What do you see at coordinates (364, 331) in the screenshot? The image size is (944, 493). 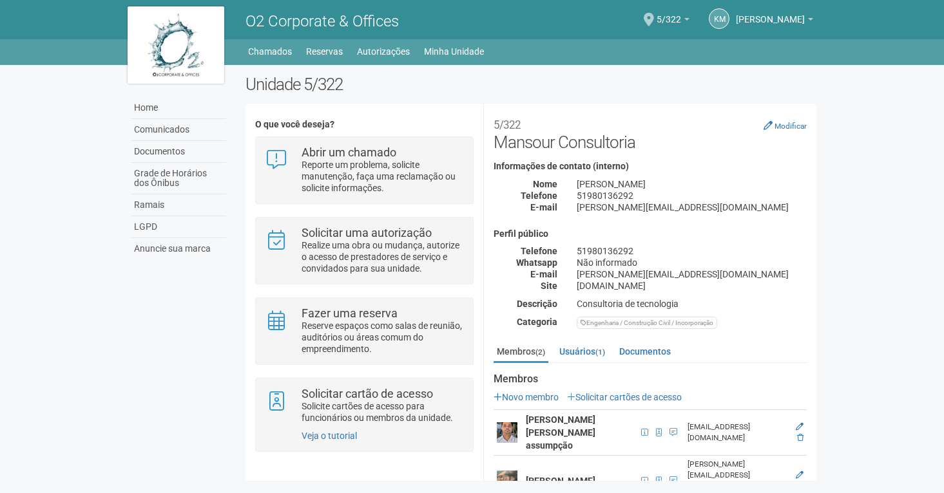 I see `a: Fazer uma reserva Reserve espaços como salas de reunião, auditórios ou áreas comum do empreendime...` at bounding box center [364, 331].